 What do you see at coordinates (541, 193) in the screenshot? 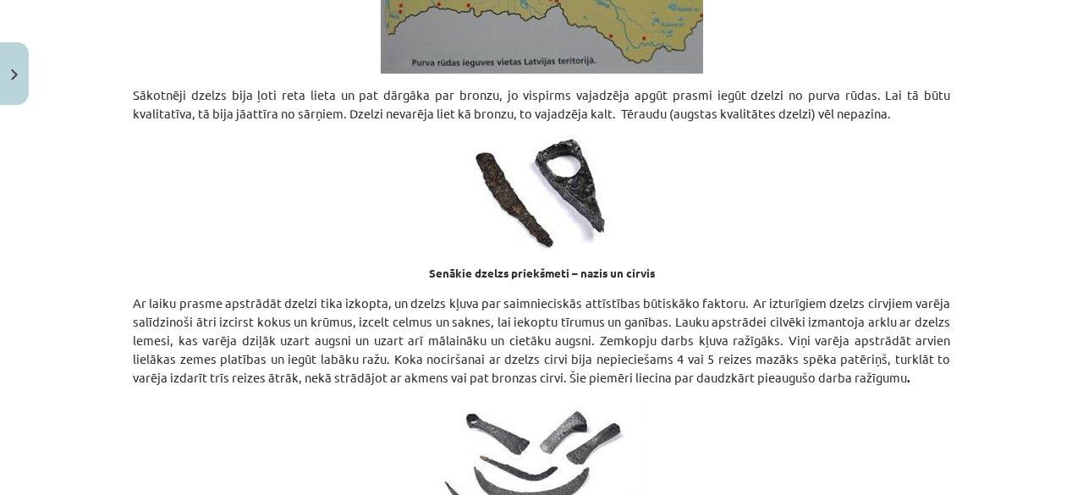
I see `img: 2Q==` at bounding box center [541, 193].